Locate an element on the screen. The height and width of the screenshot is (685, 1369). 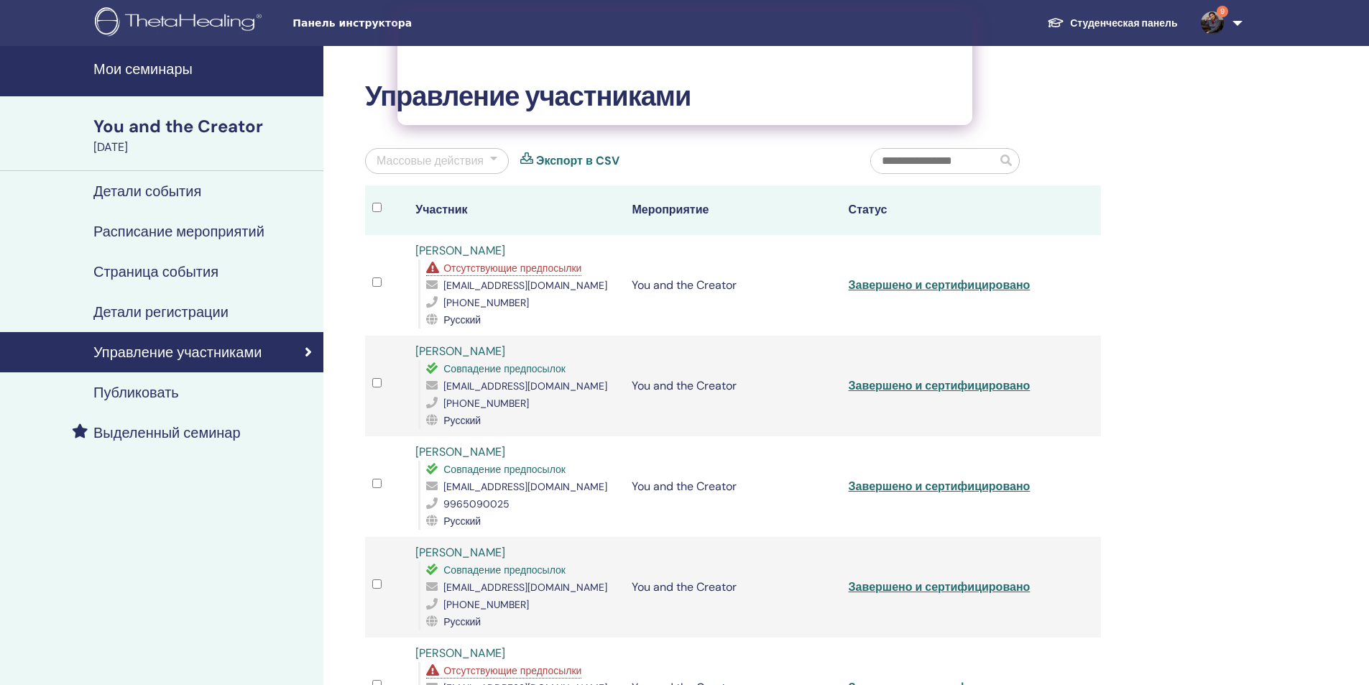
th: Статус is located at coordinates (949, 210).